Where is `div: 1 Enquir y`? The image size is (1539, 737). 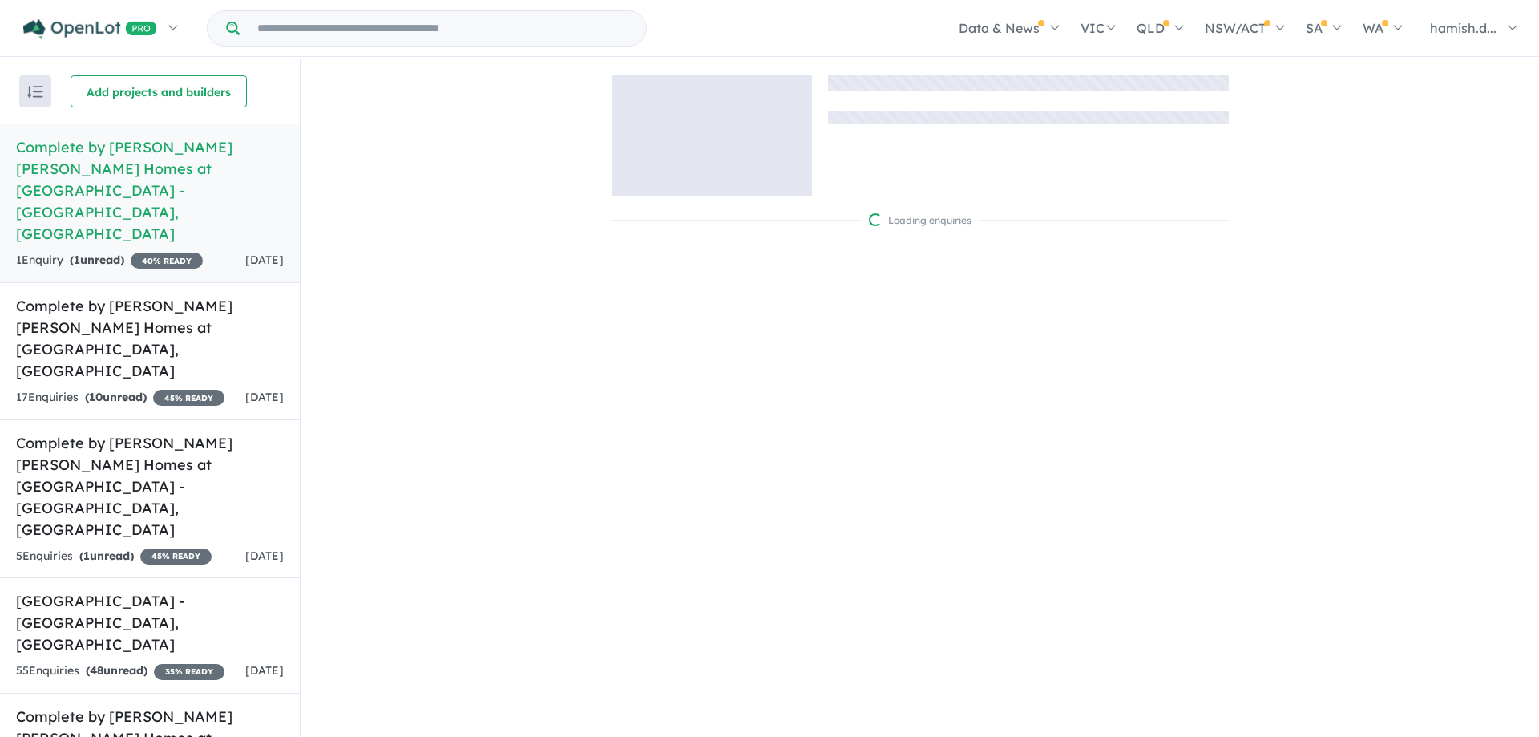
div: 1 Enquir y is located at coordinates (109, 261).